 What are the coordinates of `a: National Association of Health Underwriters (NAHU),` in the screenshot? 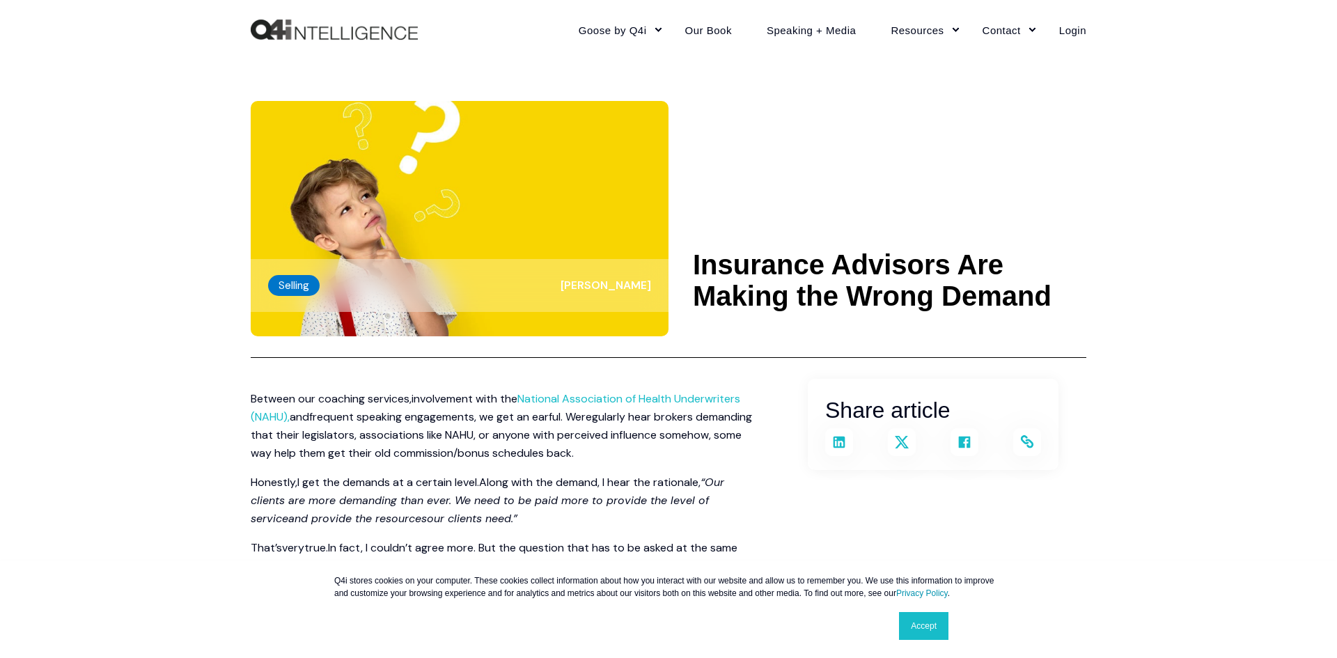 It's located at (495, 407).